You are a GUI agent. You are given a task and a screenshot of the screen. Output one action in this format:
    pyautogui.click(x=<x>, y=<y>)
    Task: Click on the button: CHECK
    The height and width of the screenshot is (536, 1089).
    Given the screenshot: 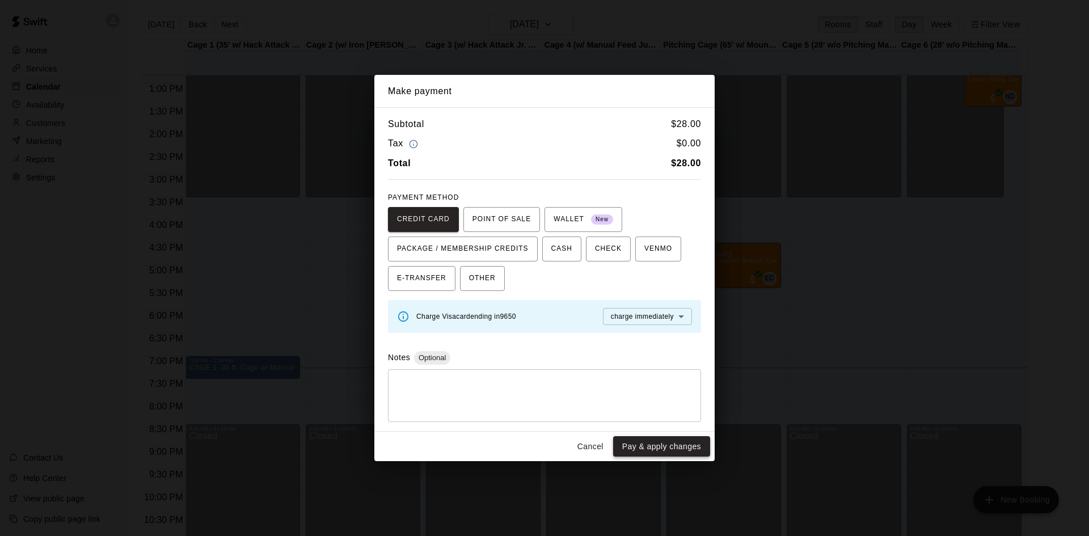 What is the action you would take?
    pyautogui.click(x=608, y=249)
    